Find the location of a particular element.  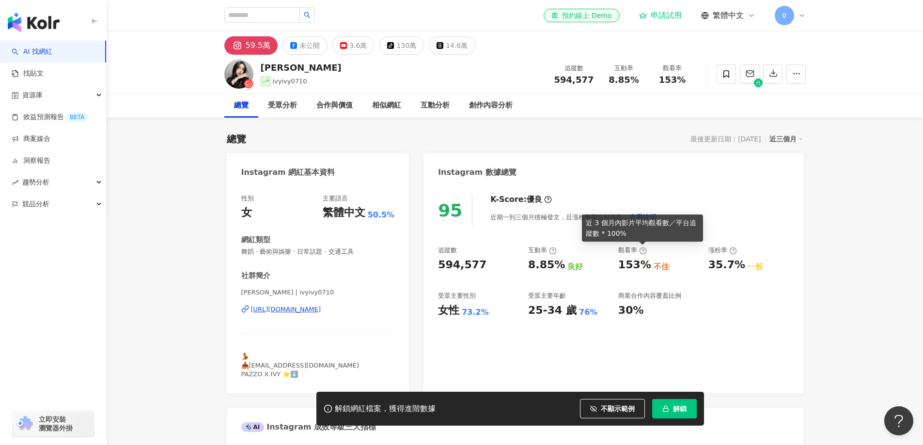

span: 0 is located at coordinates (784, 15).